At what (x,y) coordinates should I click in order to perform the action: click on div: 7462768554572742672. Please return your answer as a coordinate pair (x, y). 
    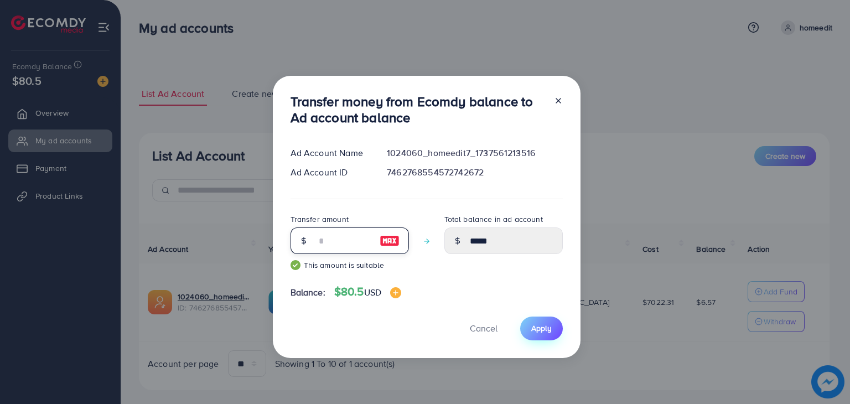
    Looking at the image, I should click on (474, 172).